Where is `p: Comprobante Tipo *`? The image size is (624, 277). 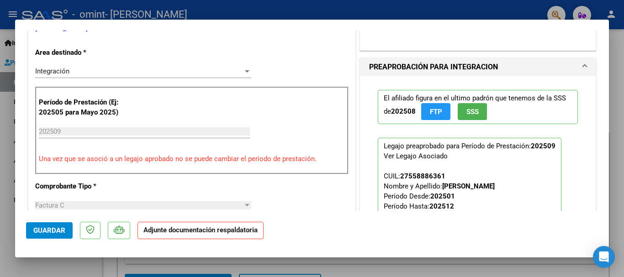
p: Comprobante Tipo * is located at coordinates (82, 186).